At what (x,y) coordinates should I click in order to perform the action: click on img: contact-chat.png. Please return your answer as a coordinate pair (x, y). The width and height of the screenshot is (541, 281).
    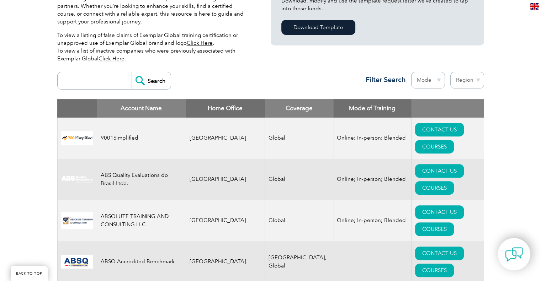
    Looking at the image, I should click on (514, 255).